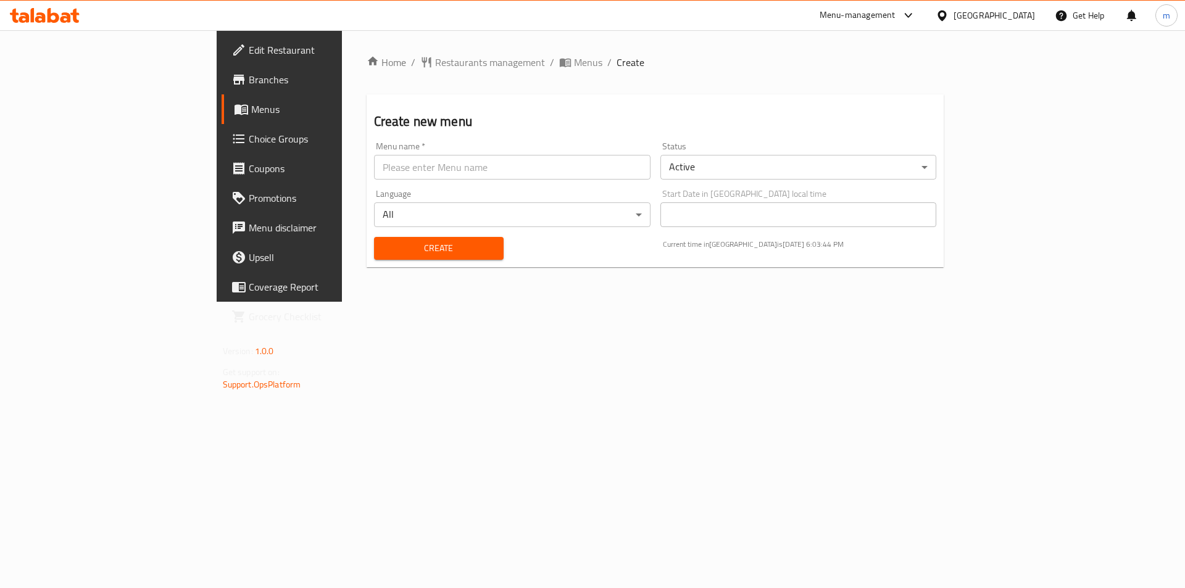 This screenshot has height=588, width=1185. What do you see at coordinates (439, 248) in the screenshot?
I see `button: Create` at bounding box center [439, 248].